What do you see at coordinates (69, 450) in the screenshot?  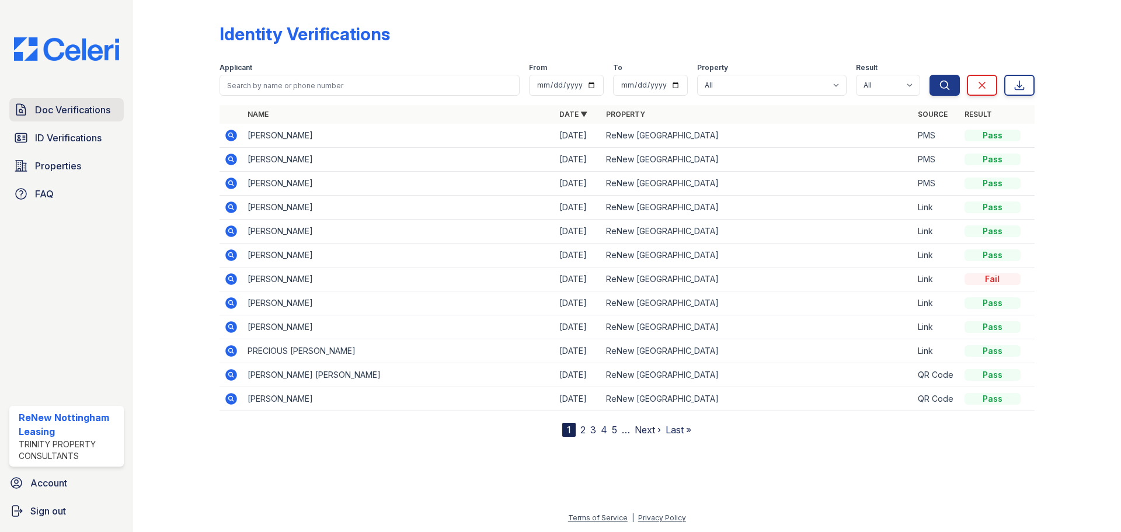 I see `div: Trinity Property Consultants` at bounding box center [69, 450].